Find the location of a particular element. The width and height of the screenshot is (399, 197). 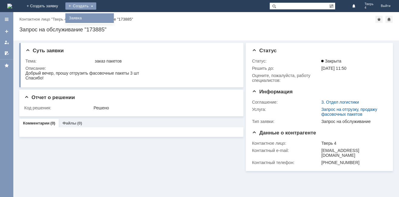

a: Мои согласования is located at coordinates (7, 53).